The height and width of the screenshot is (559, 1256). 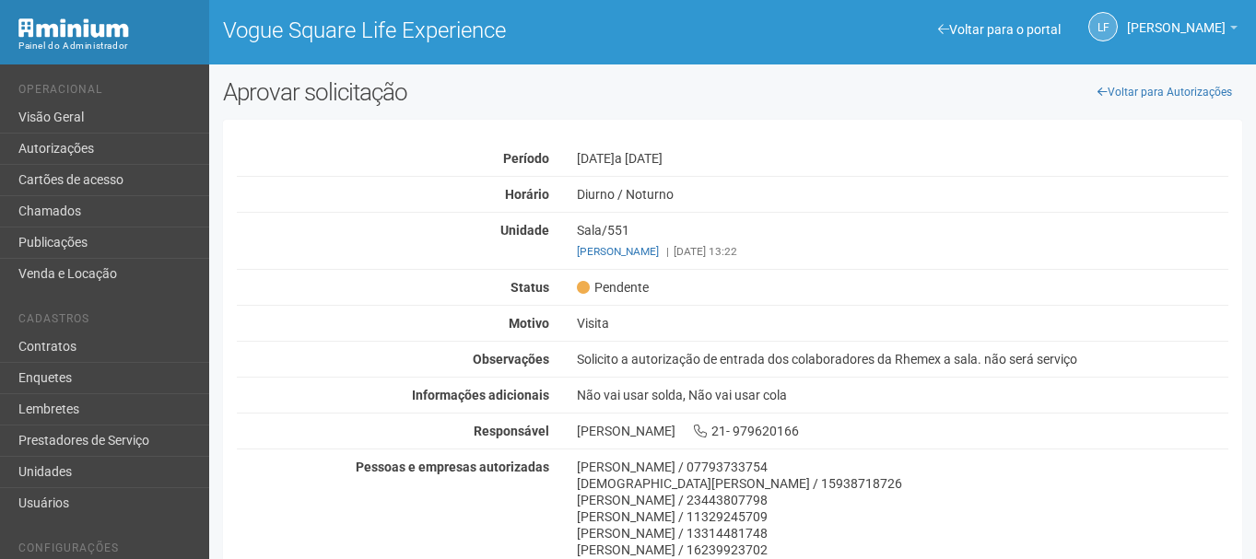 I want to click on div: Solicito a autorização de entrada dos colaboradores da Rhemex a sala. não será serviço, so click(x=902, y=359).